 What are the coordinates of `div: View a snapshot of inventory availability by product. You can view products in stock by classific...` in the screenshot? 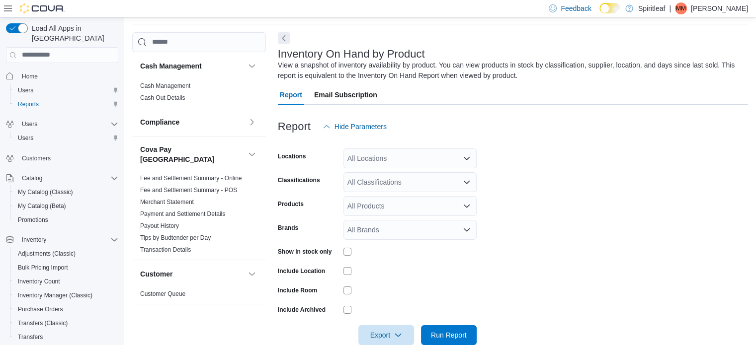 It's located at (510, 71).